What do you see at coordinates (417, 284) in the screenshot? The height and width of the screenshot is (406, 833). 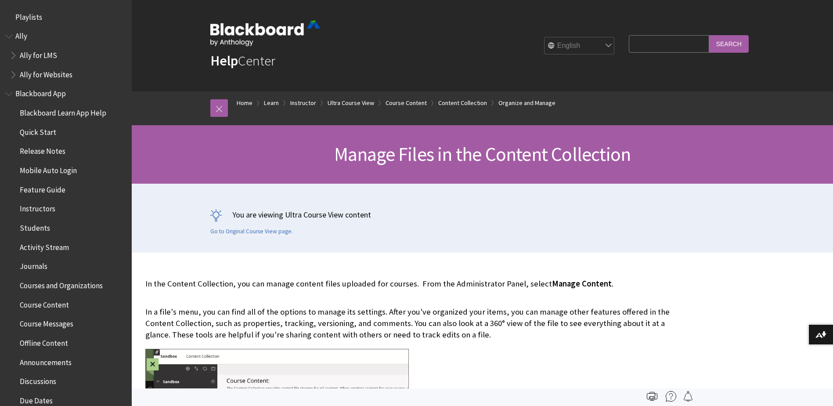 I see `p: In the Content Collection, you can manage content files uploaded for courses. From the Administra...` at bounding box center [417, 284].